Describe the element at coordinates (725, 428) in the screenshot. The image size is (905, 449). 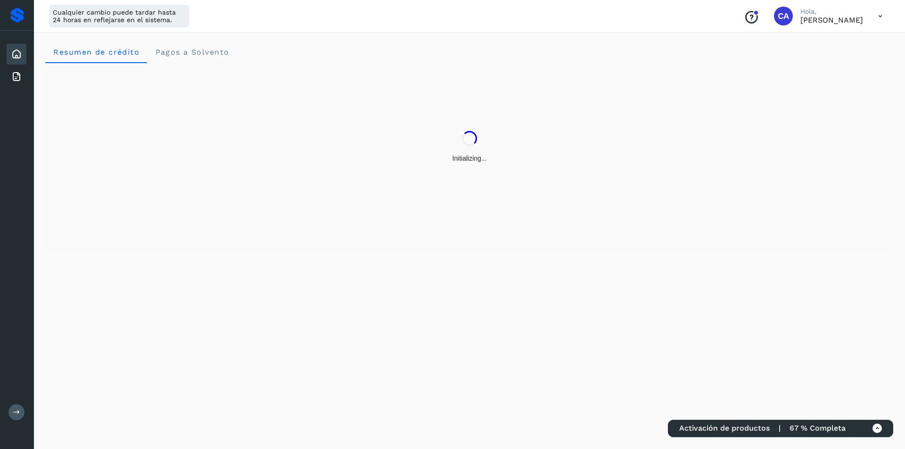
I see `span: Activación de productos` at that location.